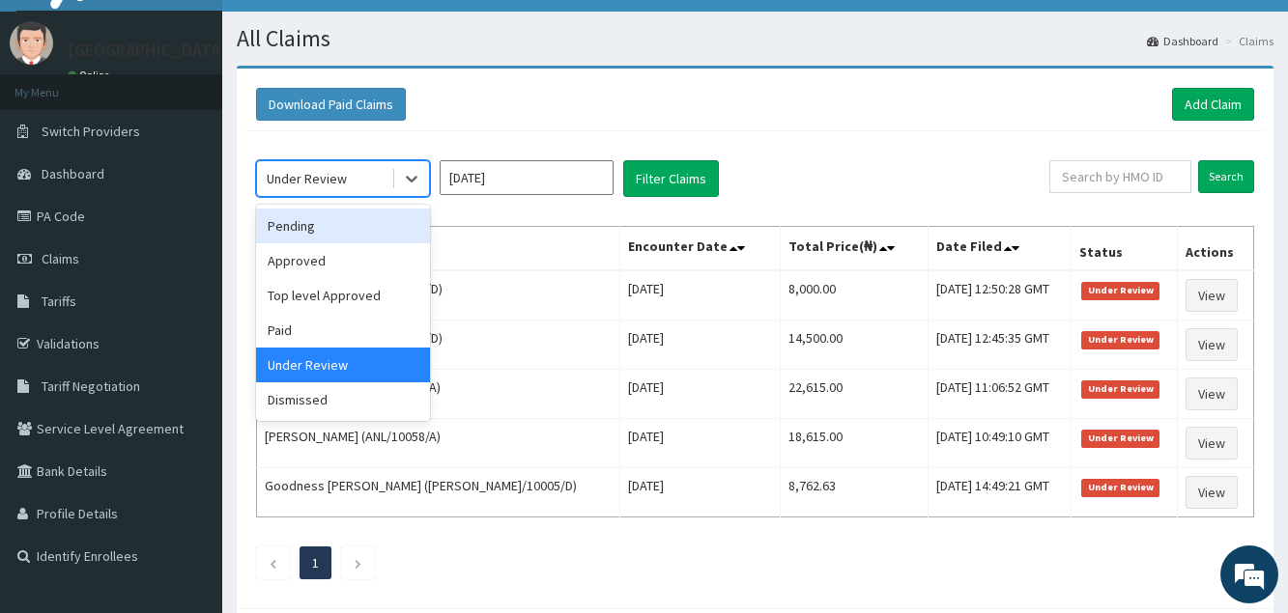 Image resolution: width=1288 pixels, height=613 pixels. Describe the element at coordinates (188, 442) in the screenshot. I see `textarea: Type your message and hit 'Enter'` at that location.